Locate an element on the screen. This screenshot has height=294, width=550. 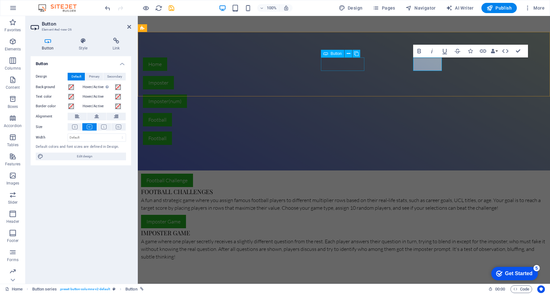
p: Content is located at coordinates (13, 87).